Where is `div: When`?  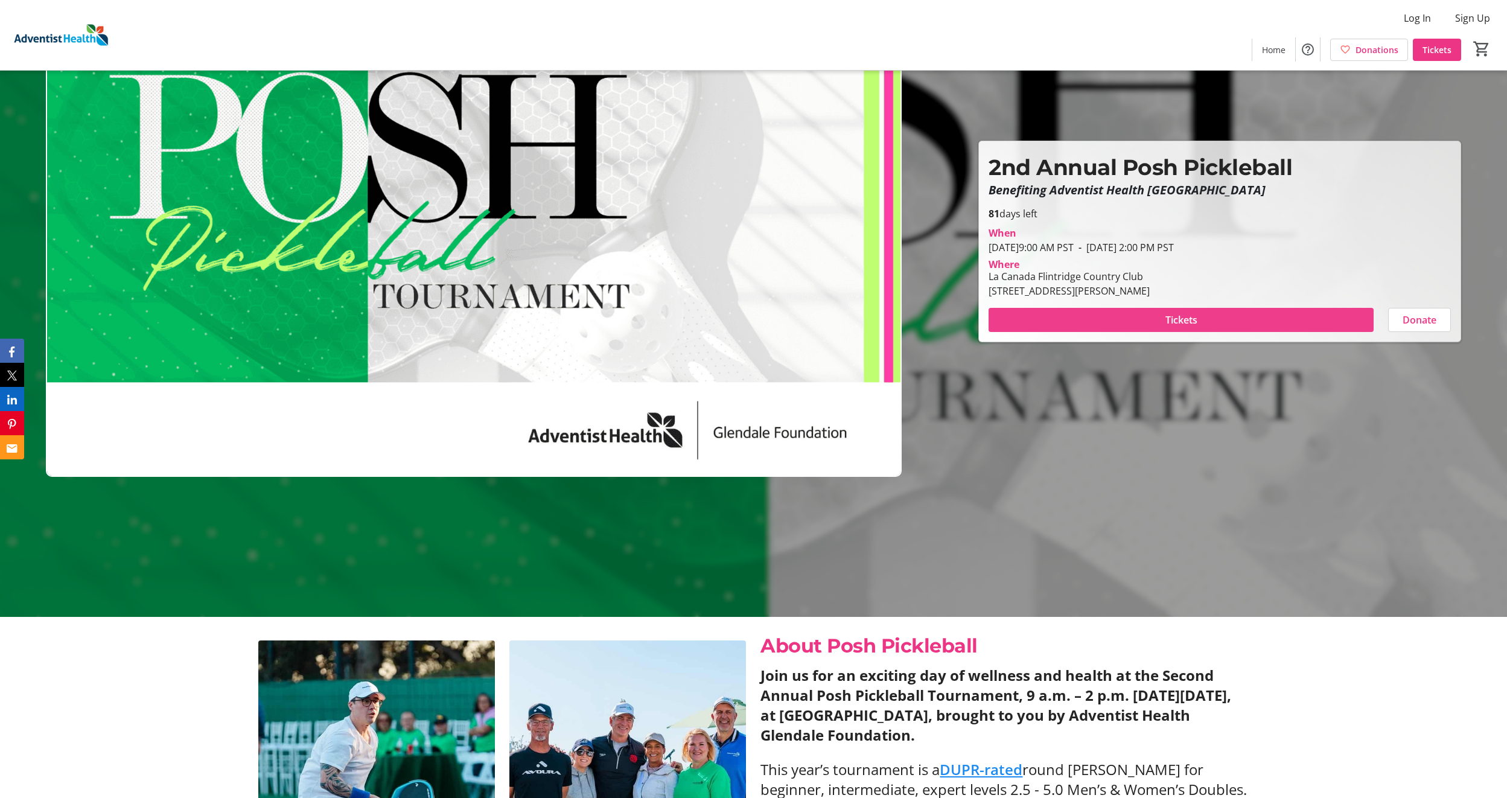 div: When is located at coordinates (1002, 233).